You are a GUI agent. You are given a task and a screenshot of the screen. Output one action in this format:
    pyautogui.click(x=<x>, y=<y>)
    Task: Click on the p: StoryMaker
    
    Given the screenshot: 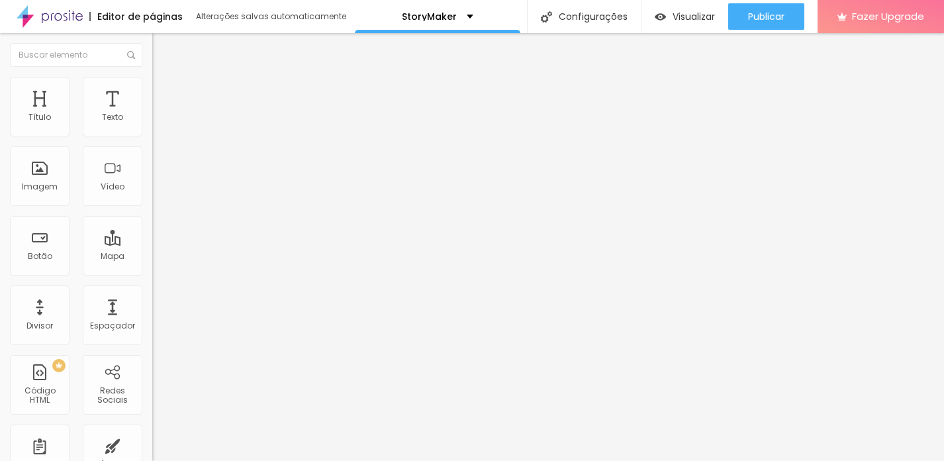 What is the action you would take?
    pyautogui.click(x=429, y=17)
    